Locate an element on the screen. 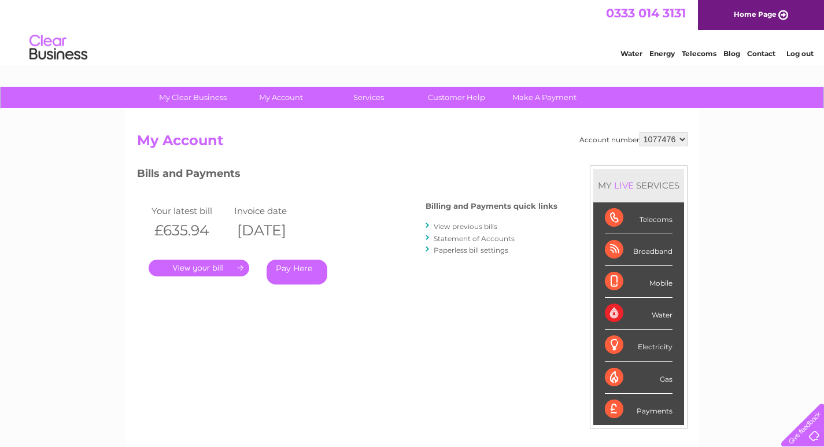  div: Electricity is located at coordinates (638, 345).